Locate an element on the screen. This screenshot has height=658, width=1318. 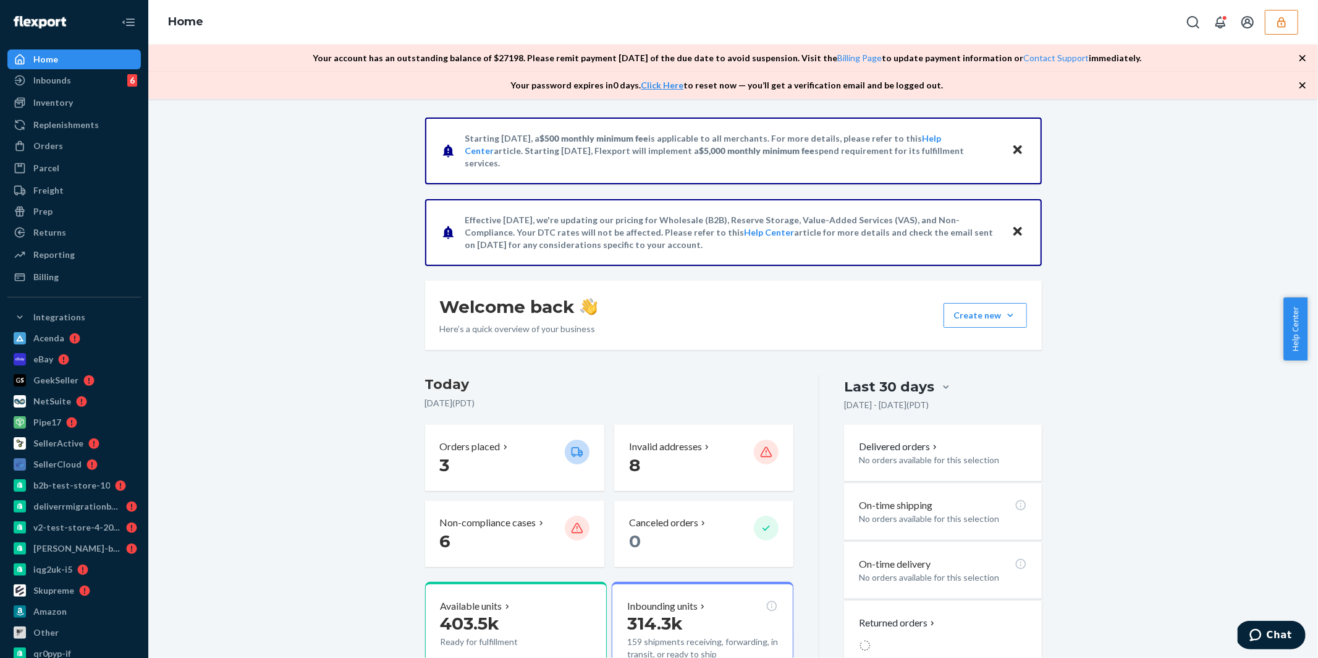
a: Help Center is located at coordinates (769, 232).